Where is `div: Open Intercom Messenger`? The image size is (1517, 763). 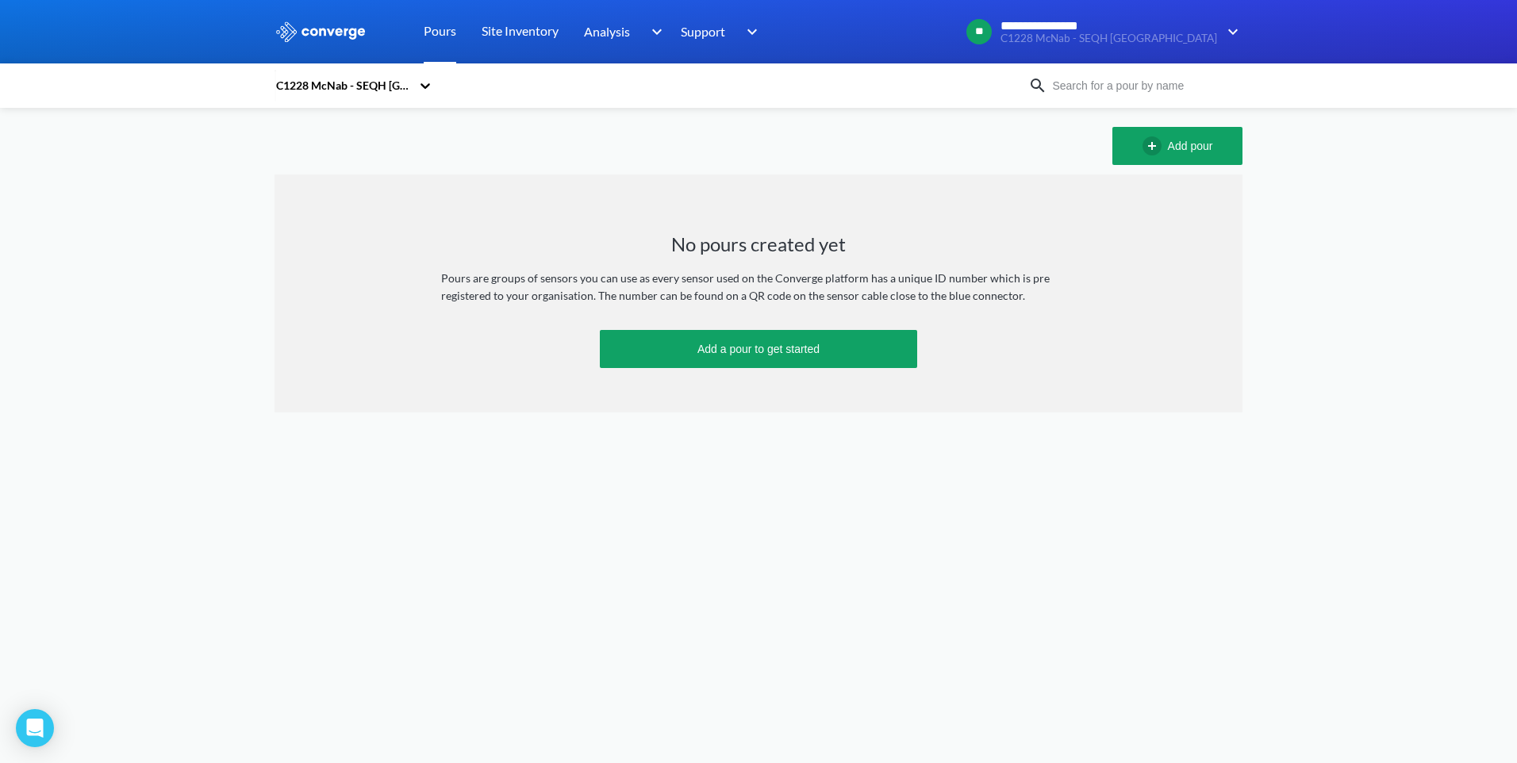
div: Open Intercom Messenger is located at coordinates (35, 728).